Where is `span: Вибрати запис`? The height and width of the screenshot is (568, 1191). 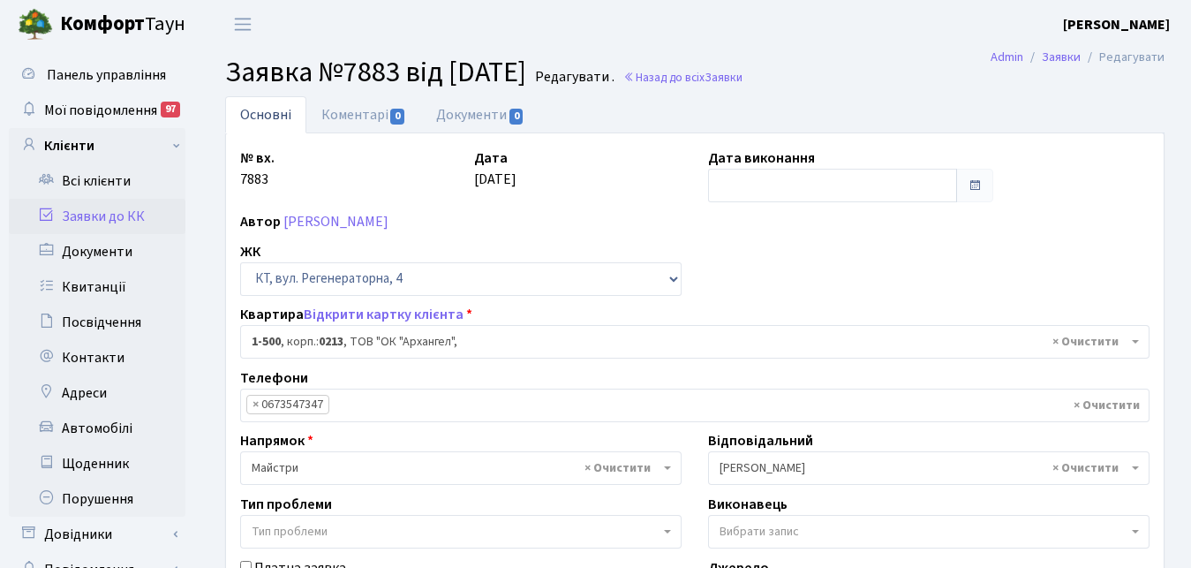 span: Вибрати запис is located at coordinates (759, 532).